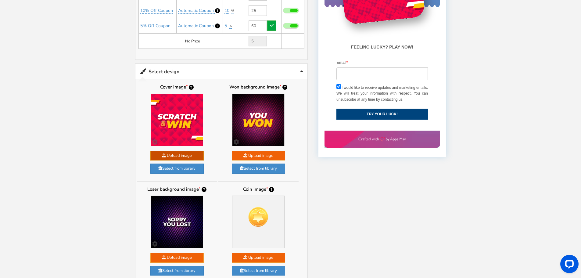  What do you see at coordinates (58, 224) in the screenshot?
I see `img: appsmav-footer-credit.png` at bounding box center [58, 224].